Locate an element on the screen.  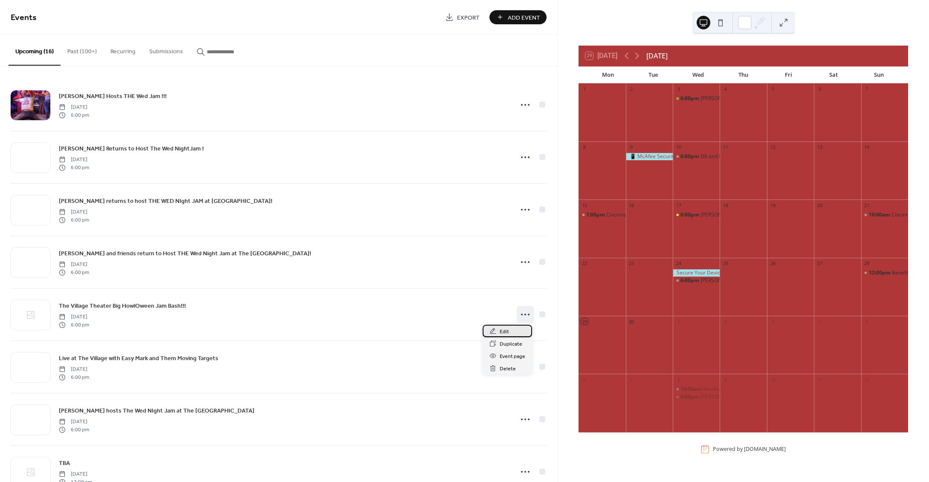
div: 23 is located at coordinates (631, 263).